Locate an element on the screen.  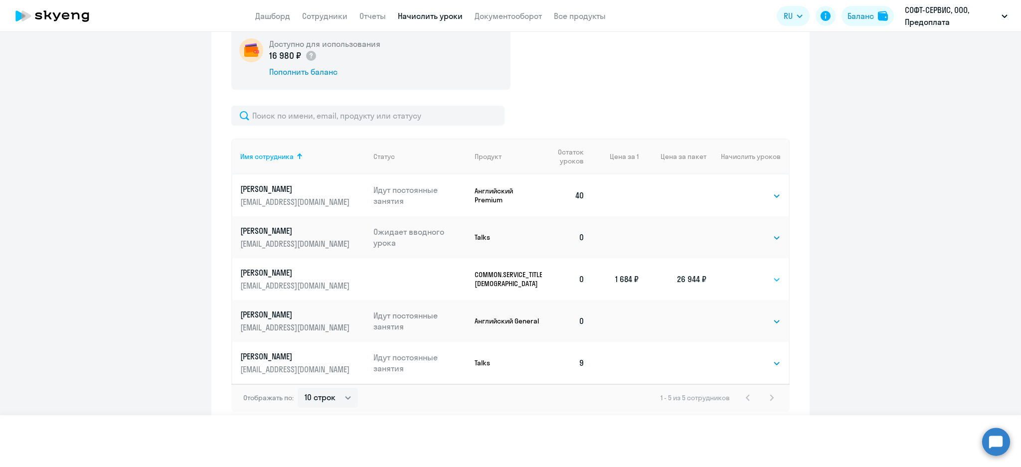
td: 9 is located at coordinates (567, 363).